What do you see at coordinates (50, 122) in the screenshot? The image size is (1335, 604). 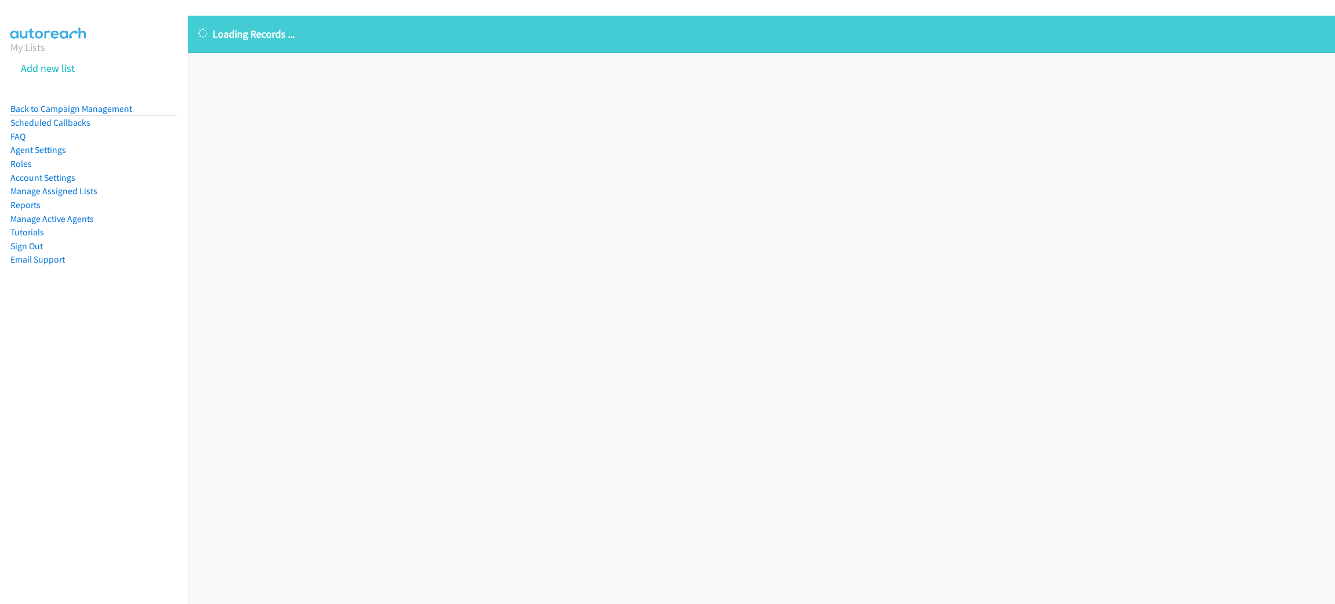 I see `a: Scheduled Callbacks` at bounding box center [50, 122].